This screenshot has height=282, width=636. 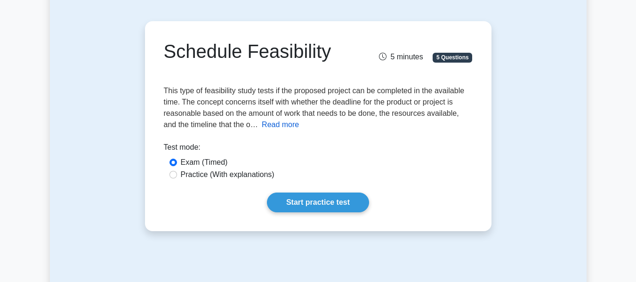 What do you see at coordinates (227, 175) in the screenshot?
I see `label: Practice (With explanations)` at bounding box center [227, 175].